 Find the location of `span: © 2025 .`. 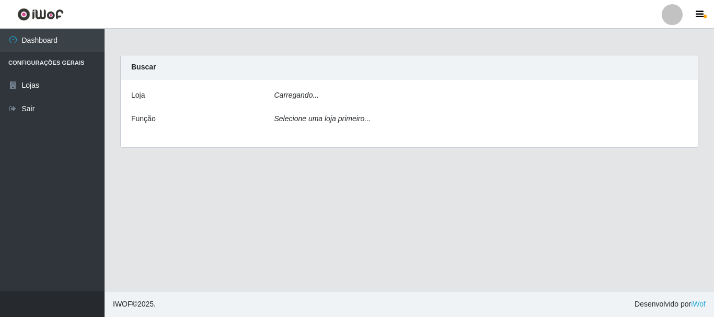

span: © 2025 . is located at coordinates (134, 304).